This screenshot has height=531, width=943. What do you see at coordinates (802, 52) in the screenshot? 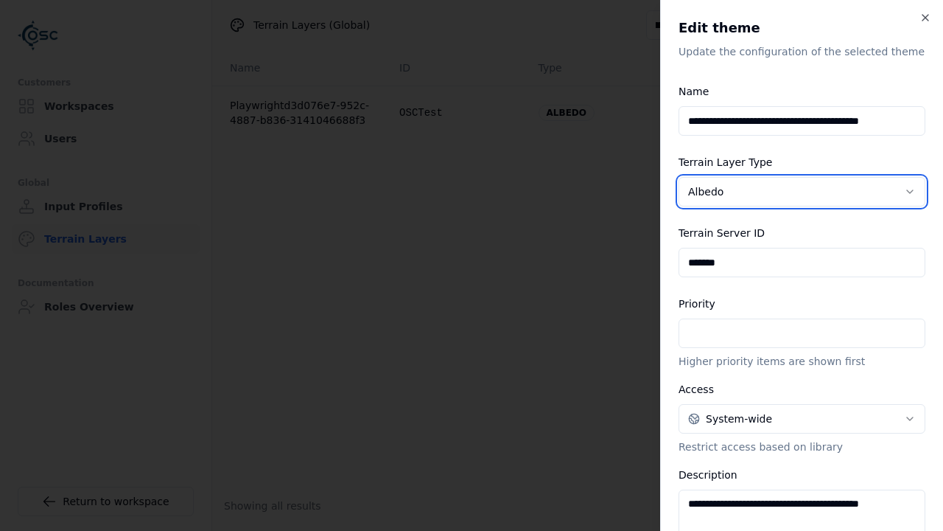
I see `p: Update the configuration of the selected theme` at bounding box center [802, 52].